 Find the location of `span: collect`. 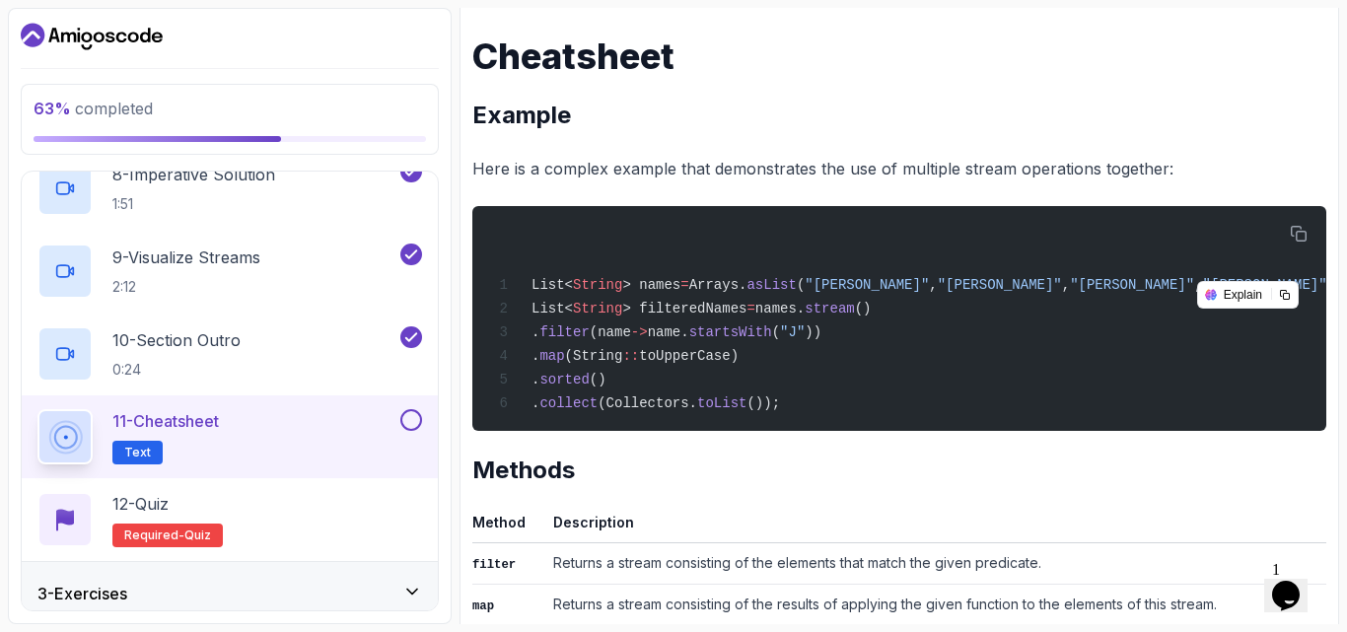

span: collect is located at coordinates (568, 403).